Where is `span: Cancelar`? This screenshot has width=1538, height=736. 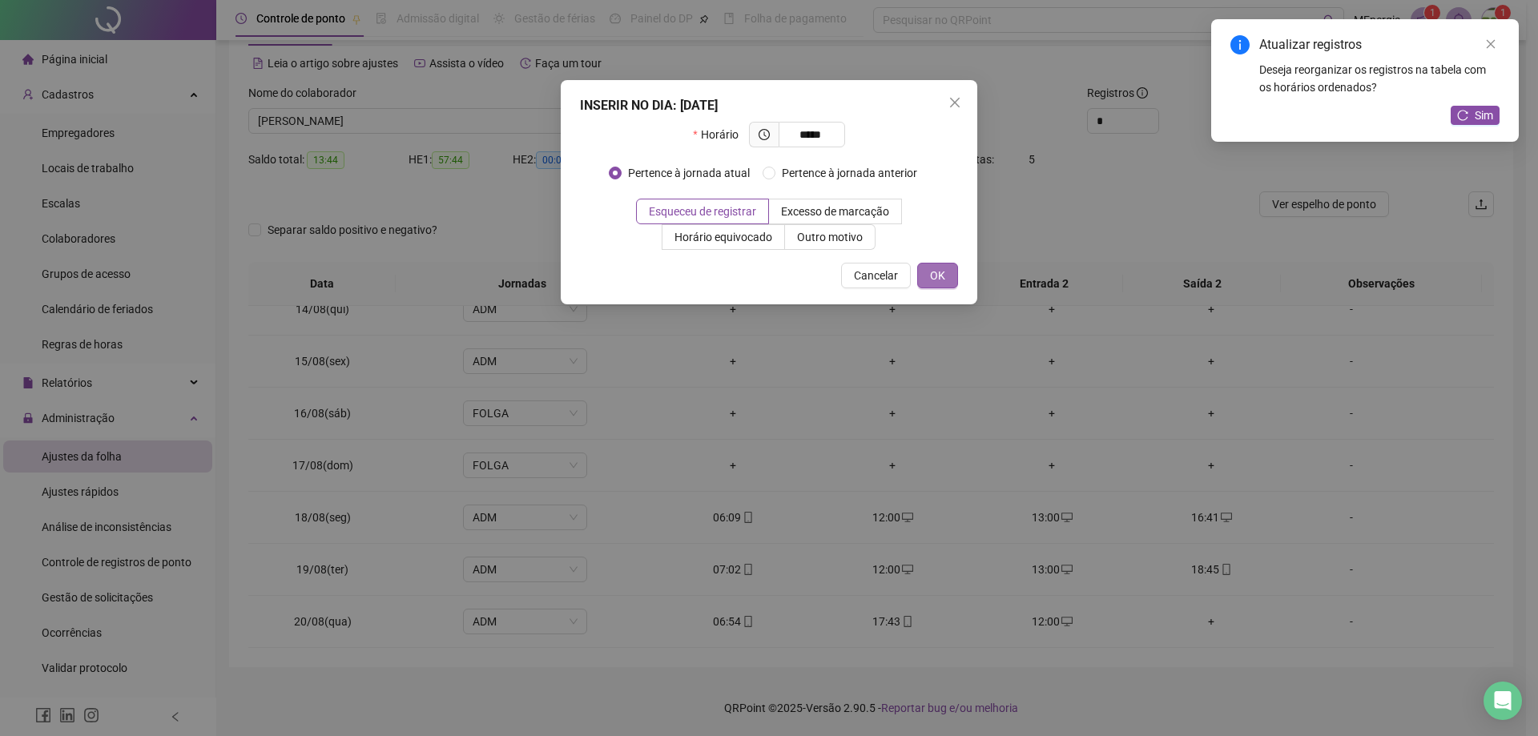 span: Cancelar is located at coordinates (876, 276).